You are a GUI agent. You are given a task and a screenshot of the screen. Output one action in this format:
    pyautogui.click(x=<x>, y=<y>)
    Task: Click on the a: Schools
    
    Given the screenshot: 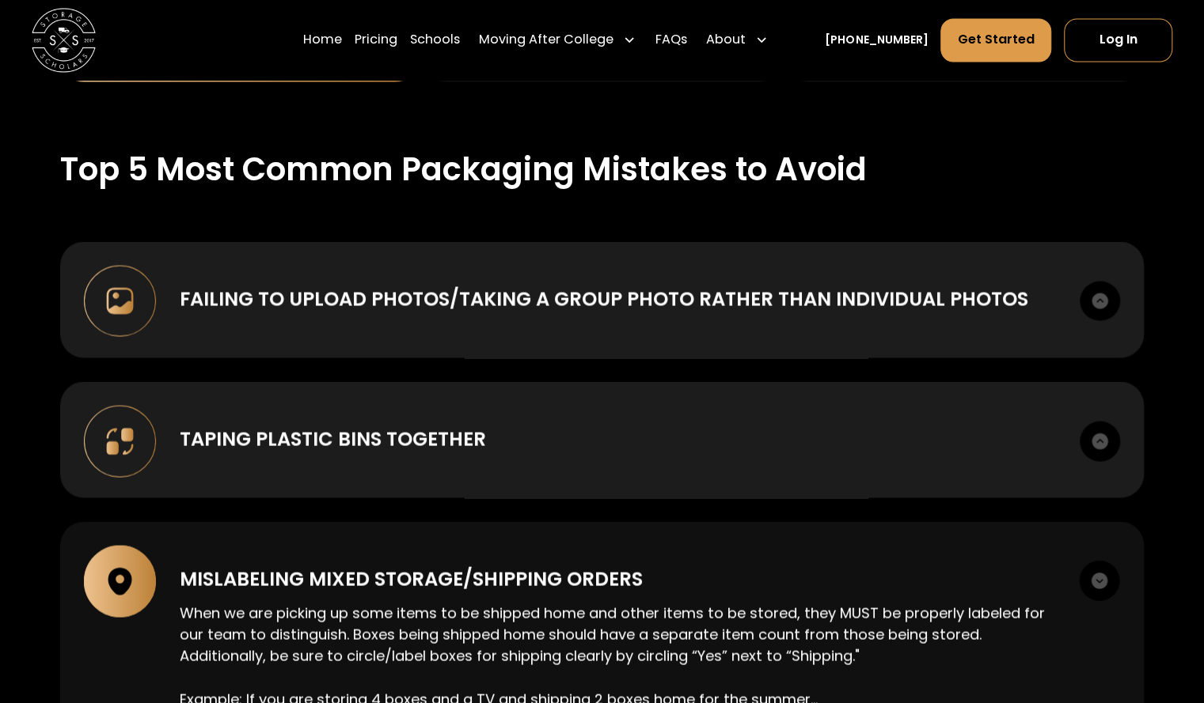 What is the action you would take?
    pyautogui.click(x=434, y=40)
    